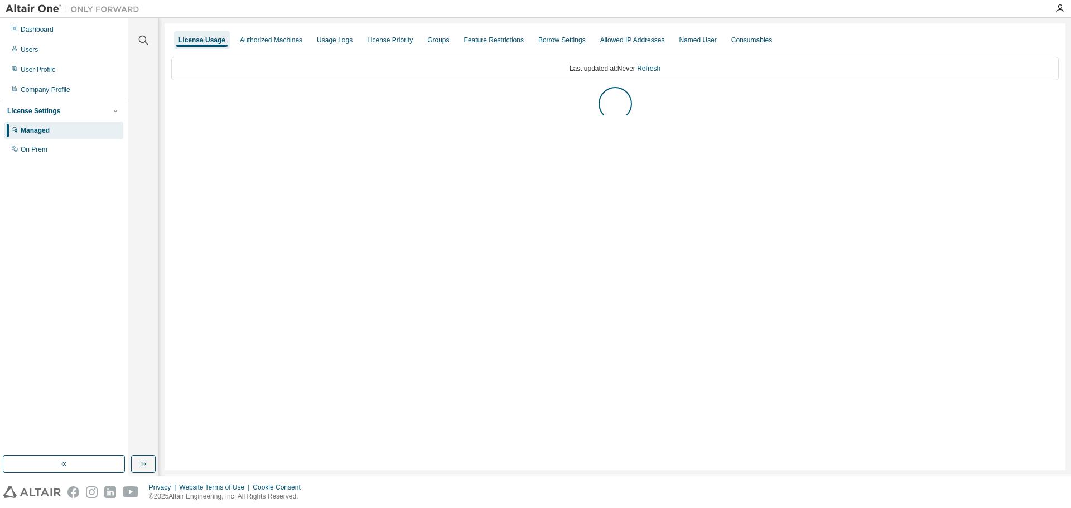 This screenshot has width=1071, height=508. What do you see at coordinates (494, 40) in the screenshot?
I see `div: Feature Restrictions` at bounding box center [494, 40].